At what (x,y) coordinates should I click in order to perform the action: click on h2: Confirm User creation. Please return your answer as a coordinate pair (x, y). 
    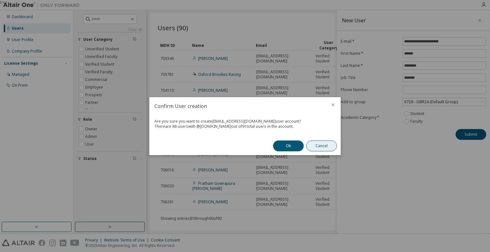
    Looking at the image, I should click on (237, 106).